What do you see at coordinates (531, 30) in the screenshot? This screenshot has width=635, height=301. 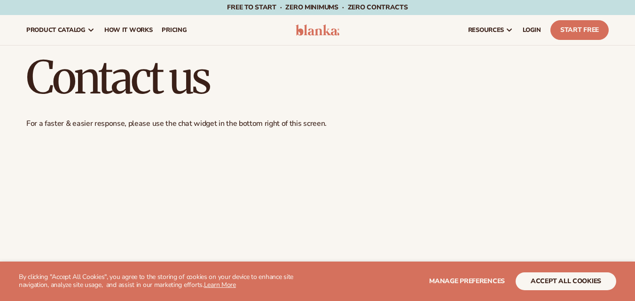 I see `a: LOGIN` at bounding box center [531, 30].